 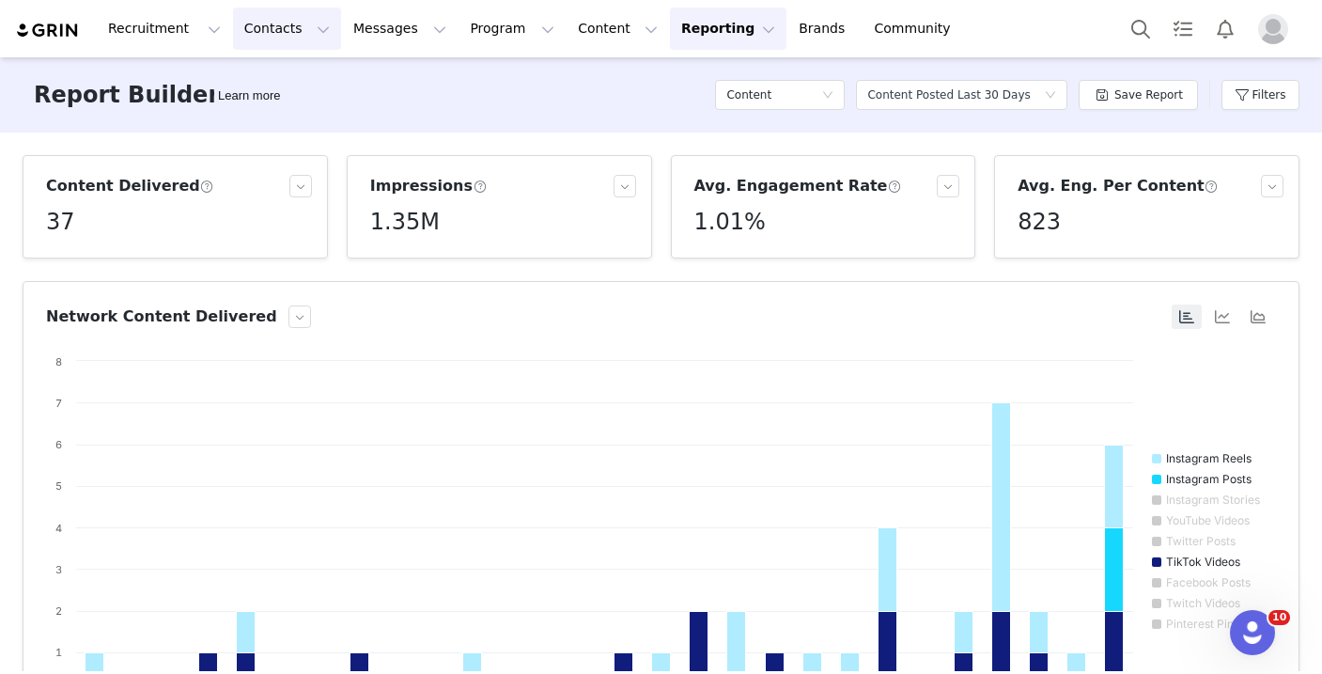 What do you see at coordinates (1117, 186) in the screenshot?
I see `h3: Avg. Eng. Per Content` at bounding box center [1117, 186].